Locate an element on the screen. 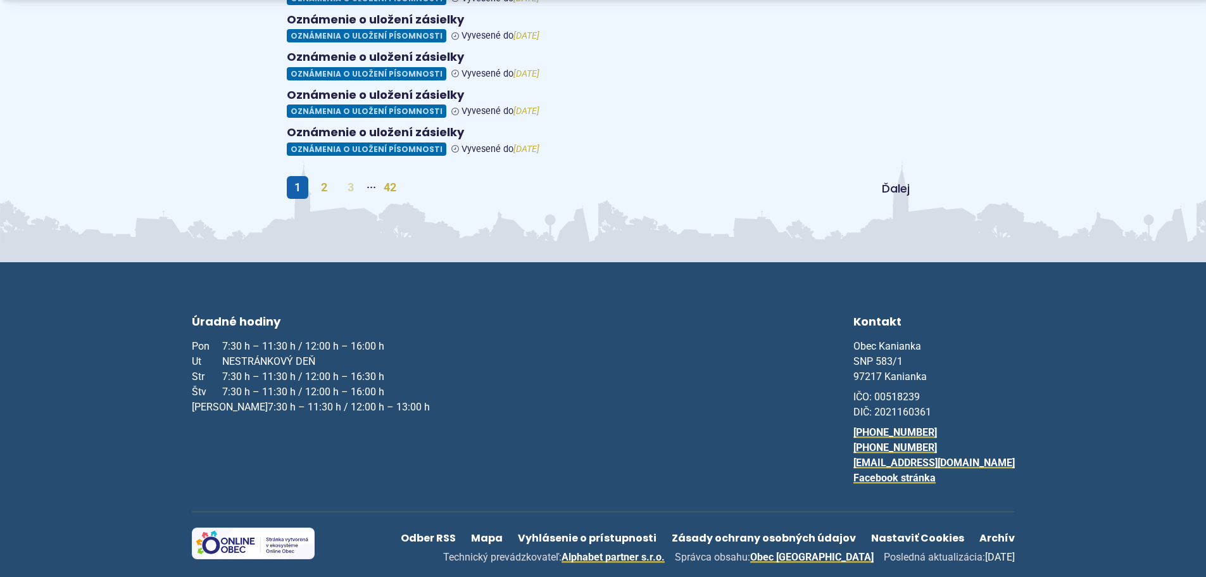  h3: Kontakt is located at coordinates (934, 323).